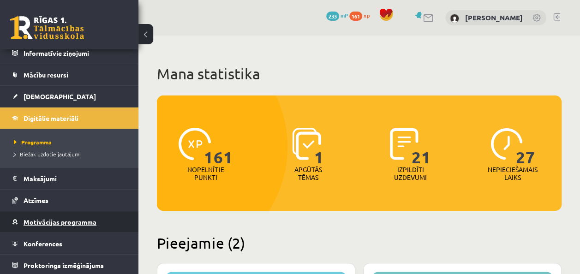 Image resolution: width=580 pixels, height=274 pixels. What do you see at coordinates (421, 147) in the screenshot?
I see `span: 21` at bounding box center [421, 147].